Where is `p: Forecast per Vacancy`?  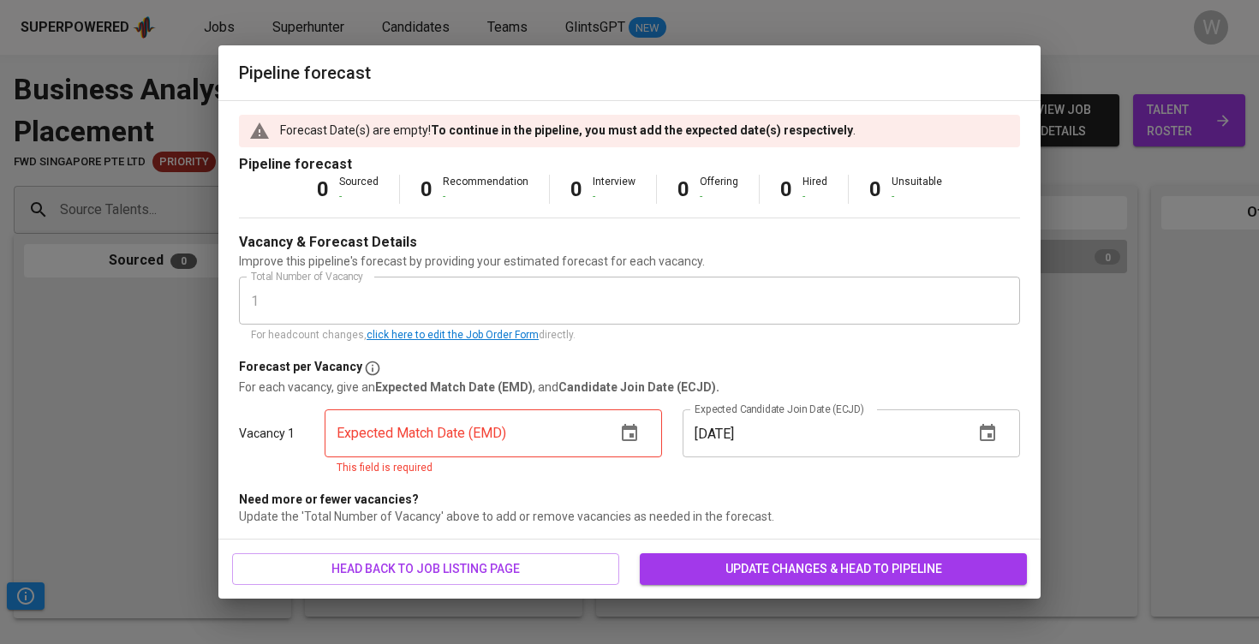
p: Forecast per Vacancy is located at coordinates (301, 368).